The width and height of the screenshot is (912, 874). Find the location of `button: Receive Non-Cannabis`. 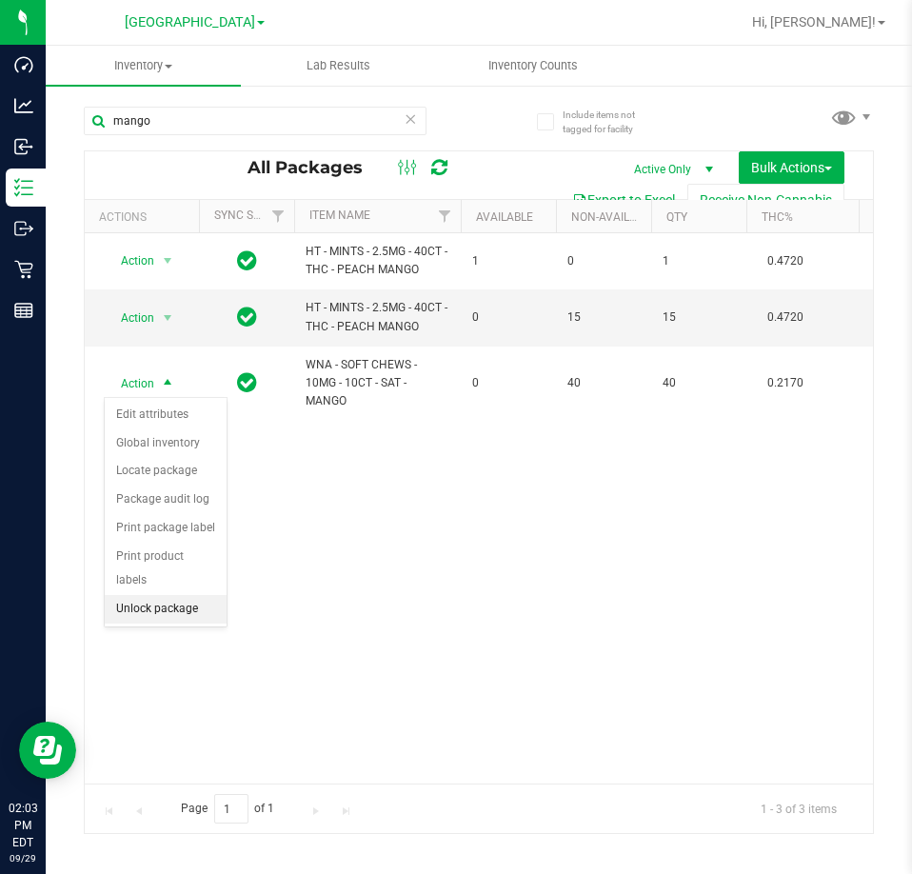

button: Receive Non-Cannabis is located at coordinates (765, 200).